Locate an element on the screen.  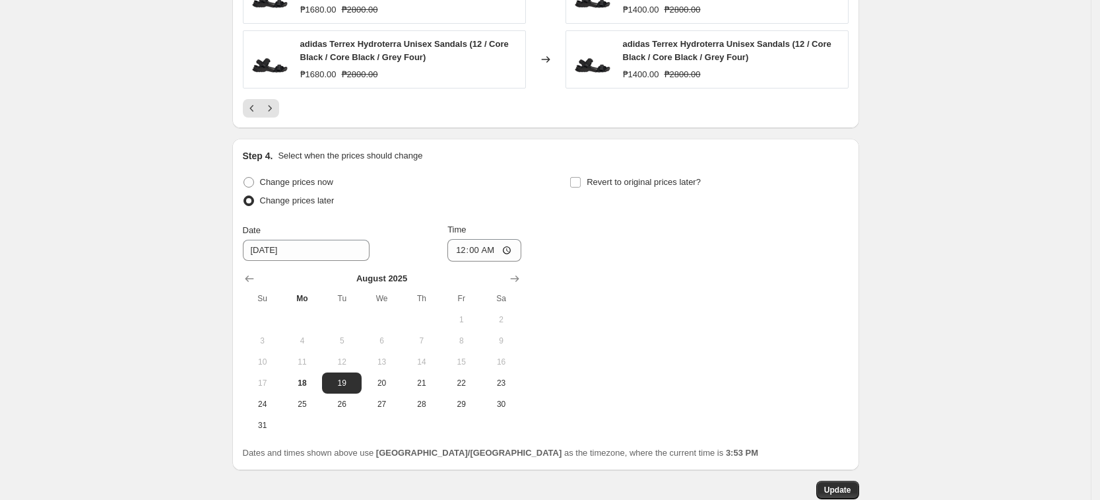
span: 12 is located at coordinates (342, 362).